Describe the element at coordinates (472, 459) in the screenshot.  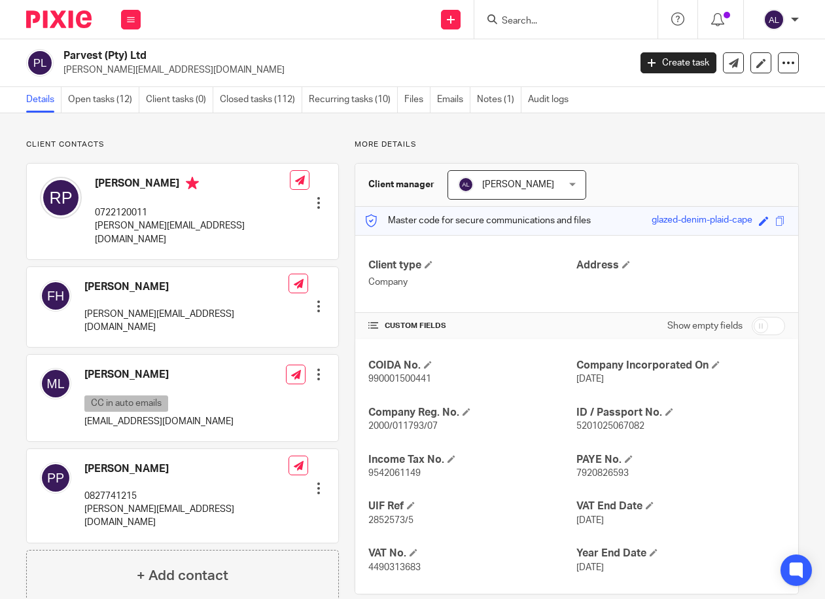
I see `h4: Income Tax No.` at that location.